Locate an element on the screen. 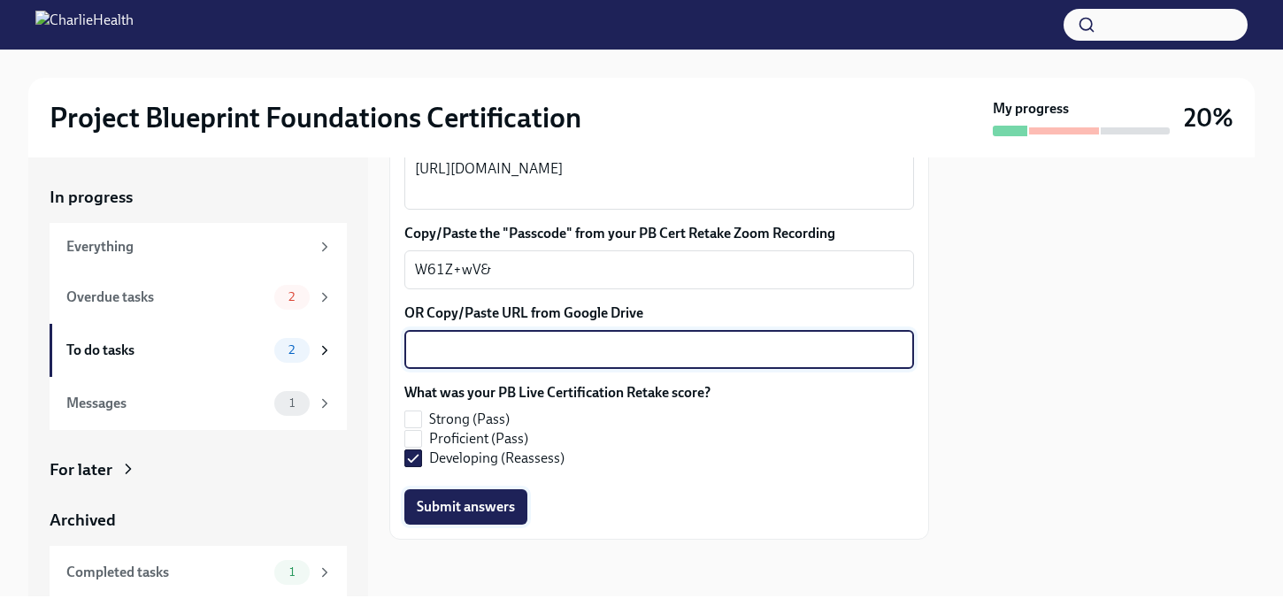 The width and height of the screenshot is (1283, 614). strong: My progress is located at coordinates (1031, 109).